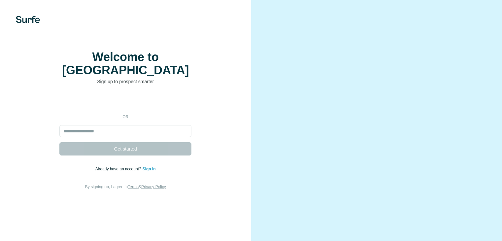 The height and width of the screenshot is (241, 502). I want to click on a: Sign in, so click(149, 169).